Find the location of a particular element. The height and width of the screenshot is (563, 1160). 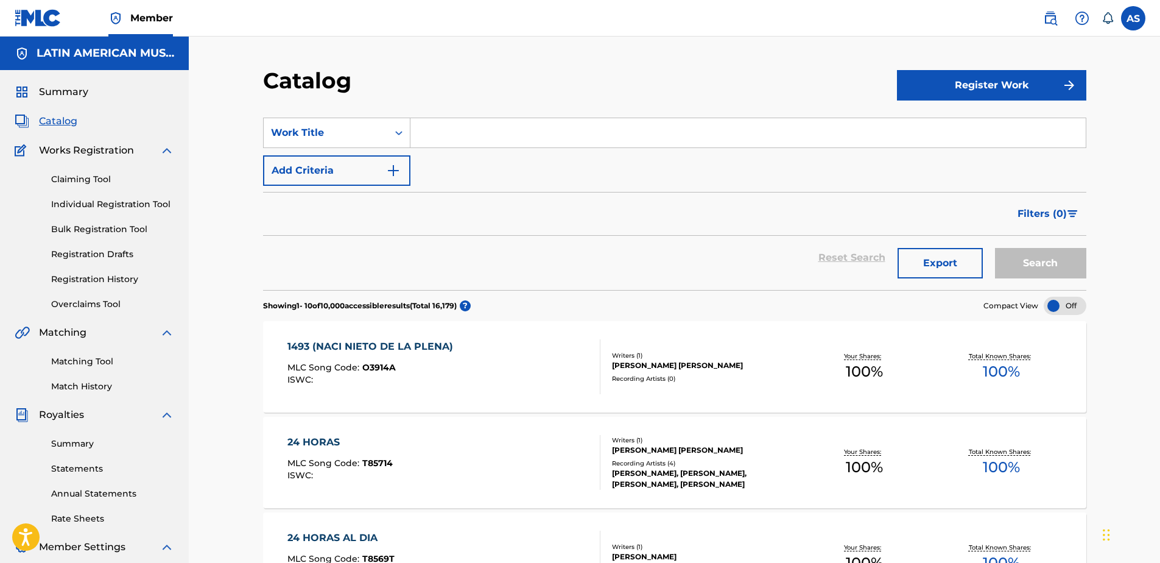

a: SummarySummary is located at coordinates (51, 92).